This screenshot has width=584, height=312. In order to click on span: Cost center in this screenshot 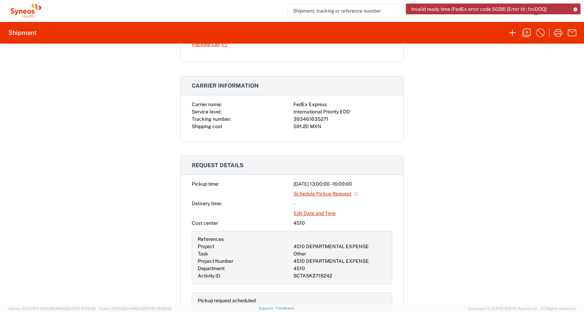, I will do `click(205, 223)`.